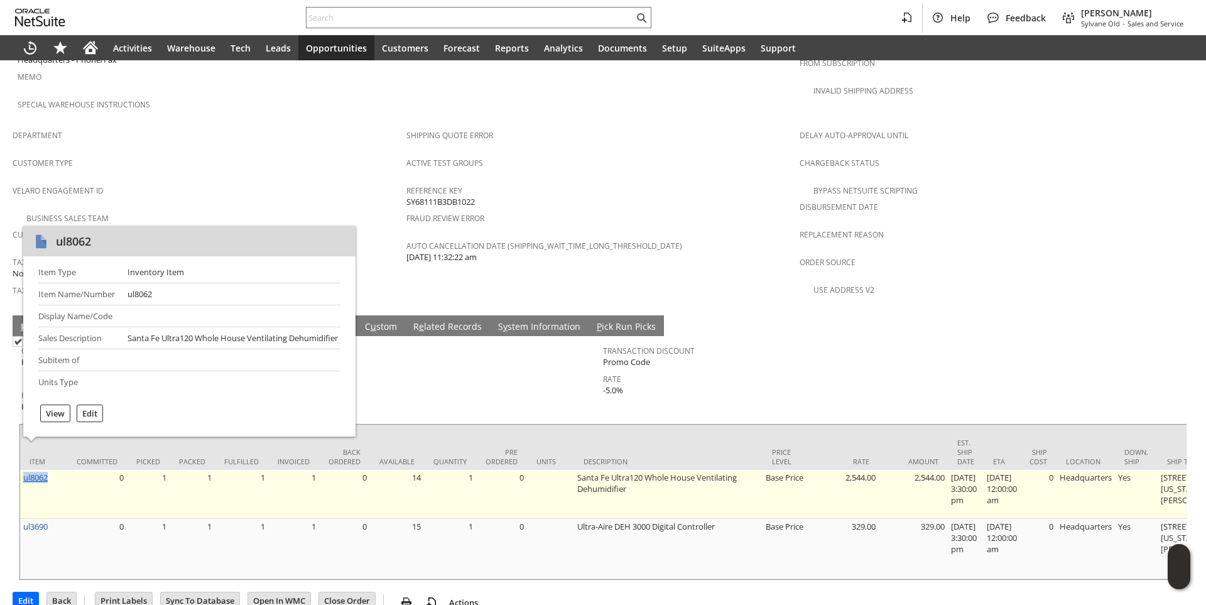  Describe the element at coordinates (55, 413) in the screenshot. I see `label: View` at that location.